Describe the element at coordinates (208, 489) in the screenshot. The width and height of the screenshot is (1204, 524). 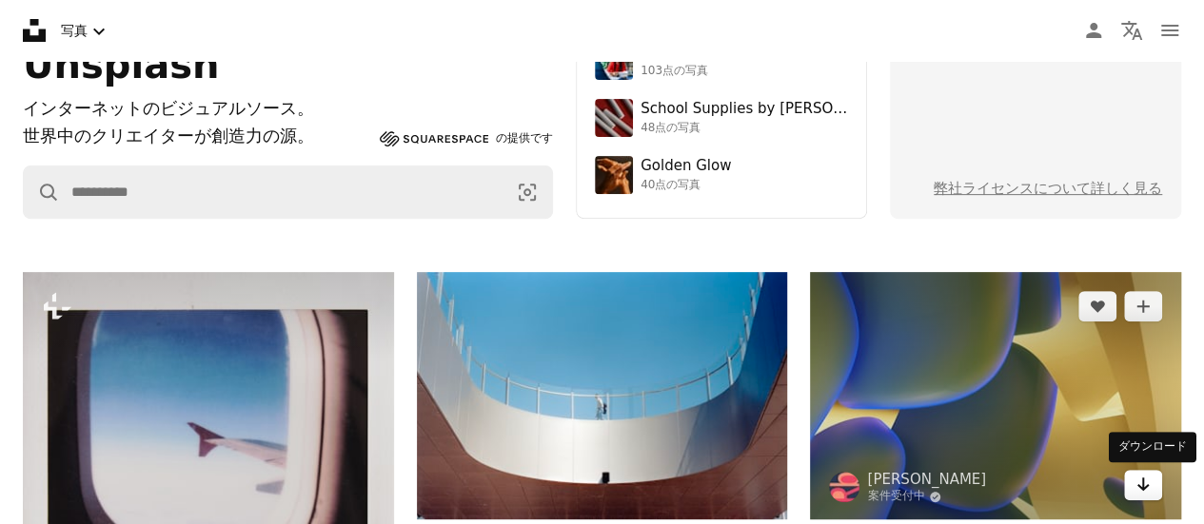
I see `a: 飛行機の窓から翼を眺める。` at that location.